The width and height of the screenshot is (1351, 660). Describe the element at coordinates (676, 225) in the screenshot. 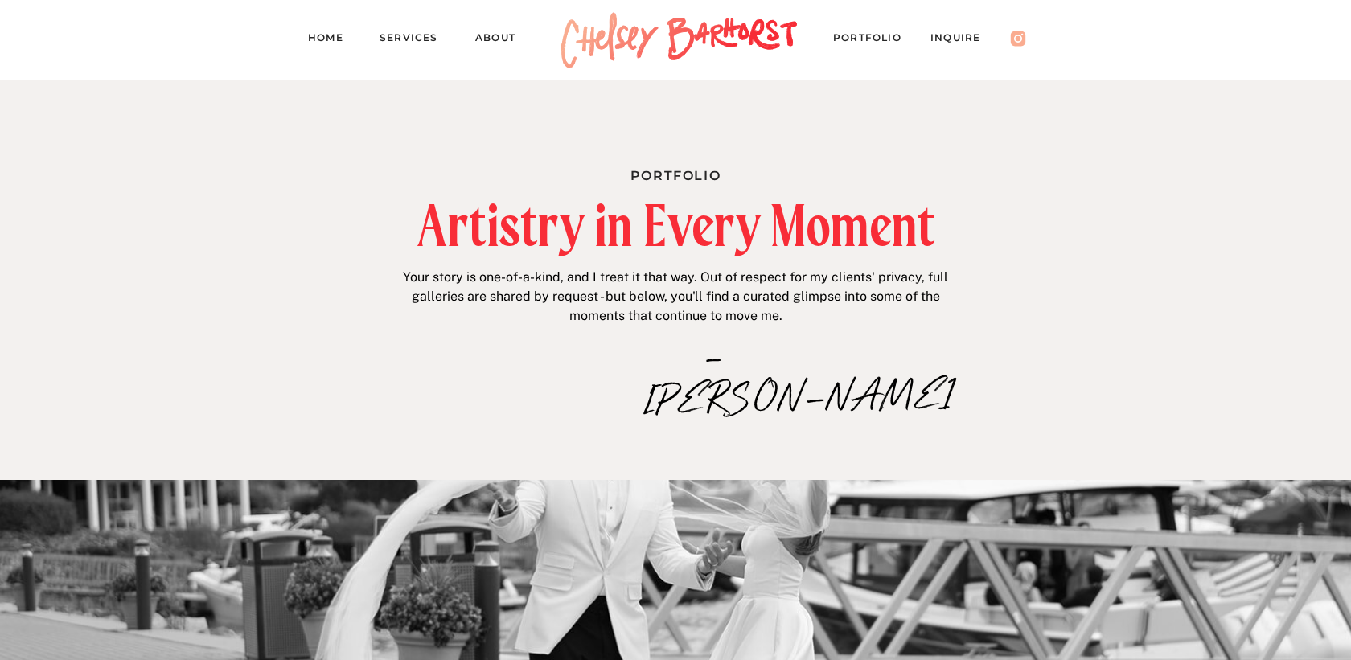

I see `h2: Artistry in Every Moment` at that location.